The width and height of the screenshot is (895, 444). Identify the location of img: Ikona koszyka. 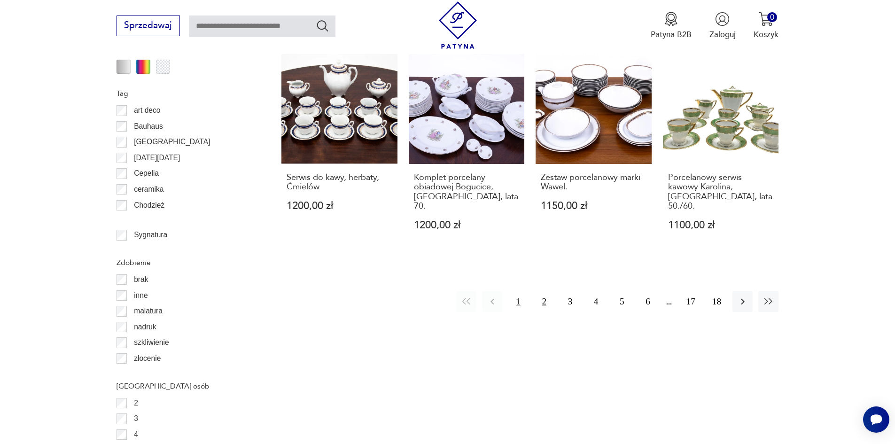
(766, 19).